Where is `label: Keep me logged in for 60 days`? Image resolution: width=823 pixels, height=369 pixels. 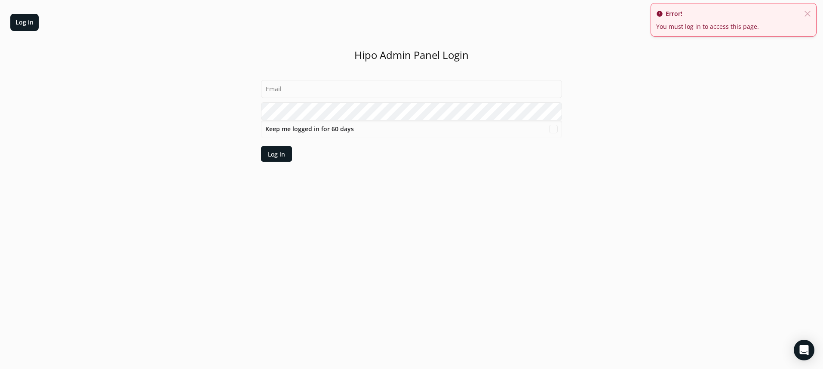 label: Keep me logged in for 60 days is located at coordinates (310, 129).